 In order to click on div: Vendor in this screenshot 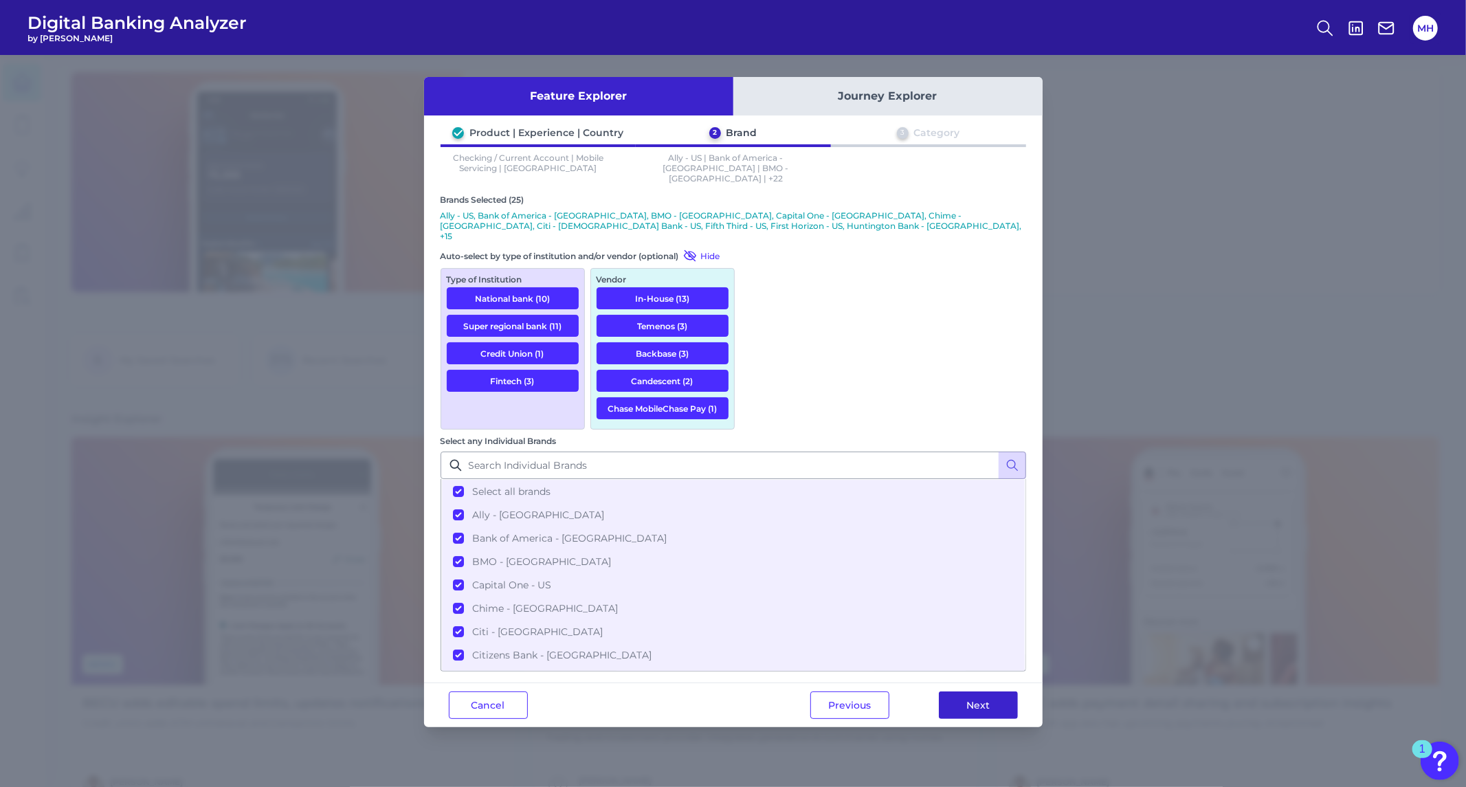, I will do `click(662, 279)`.